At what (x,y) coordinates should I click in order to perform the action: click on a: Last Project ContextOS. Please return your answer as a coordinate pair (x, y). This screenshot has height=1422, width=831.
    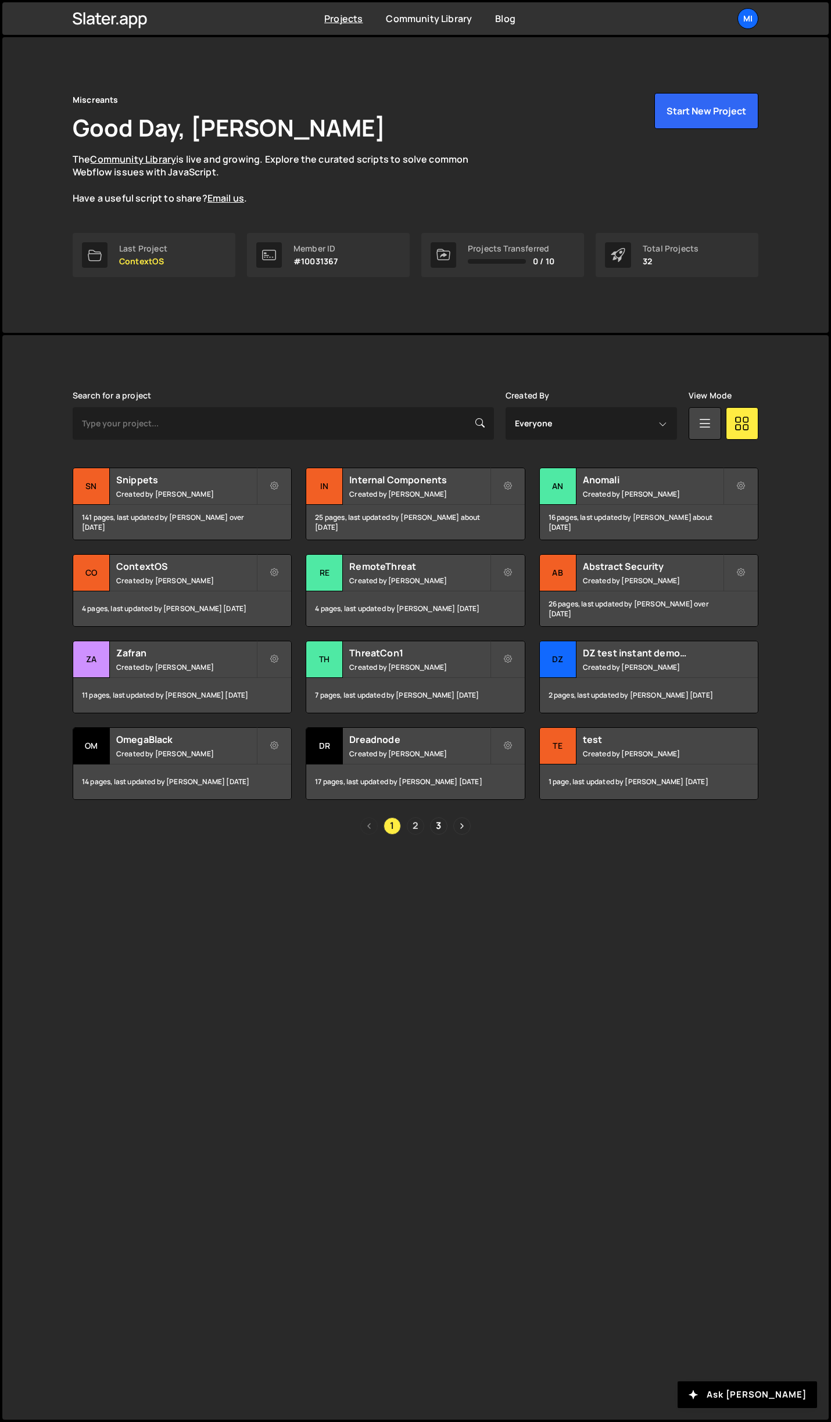
    Looking at the image, I should click on (154, 255).